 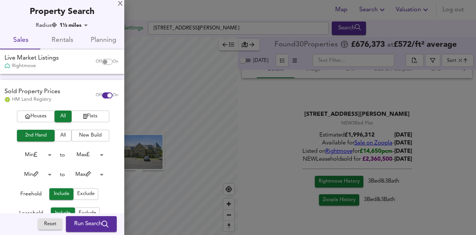 What do you see at coordinates (91, 224) in the screenshot?
I see `span: Run Search` at bounding box center [91, 224].